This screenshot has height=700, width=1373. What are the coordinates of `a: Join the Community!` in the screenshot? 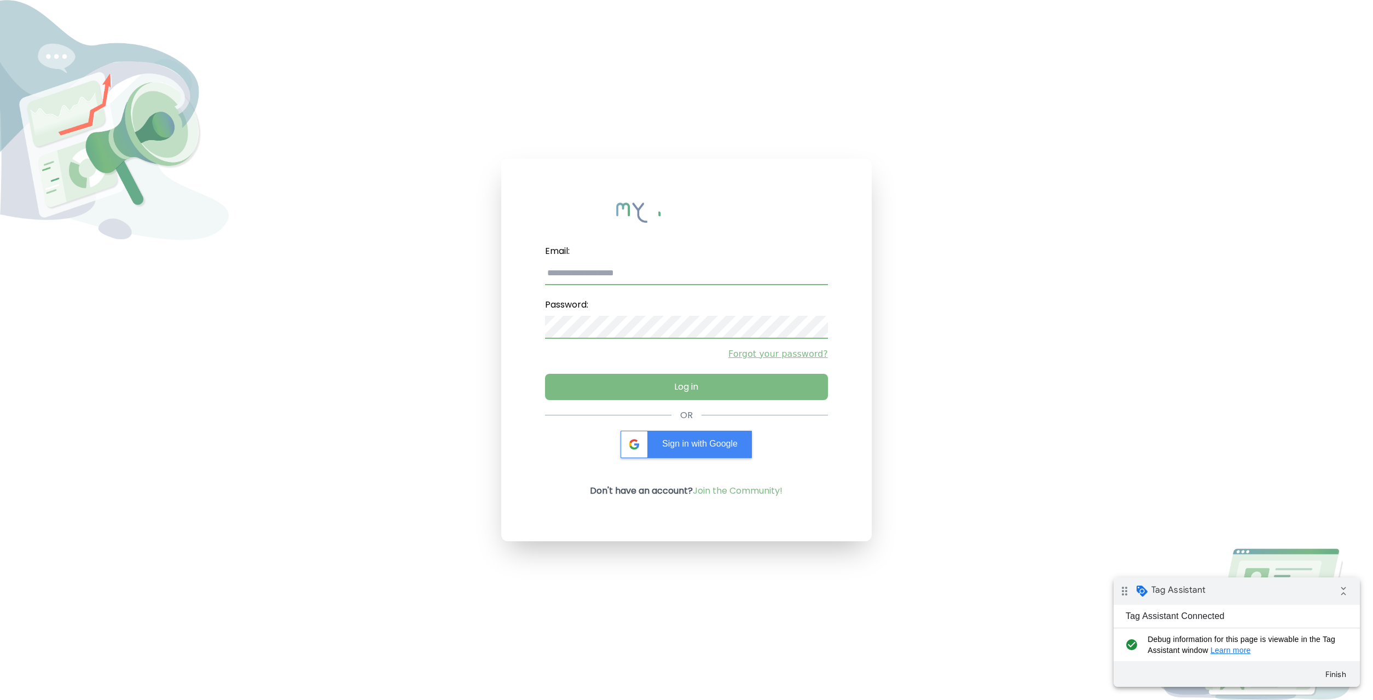 It's located at (738, 490).